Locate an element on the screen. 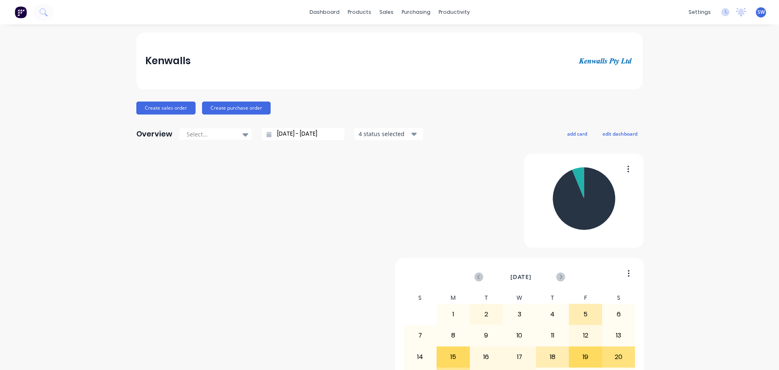  div: 9 is located at coordinates (487, 335).